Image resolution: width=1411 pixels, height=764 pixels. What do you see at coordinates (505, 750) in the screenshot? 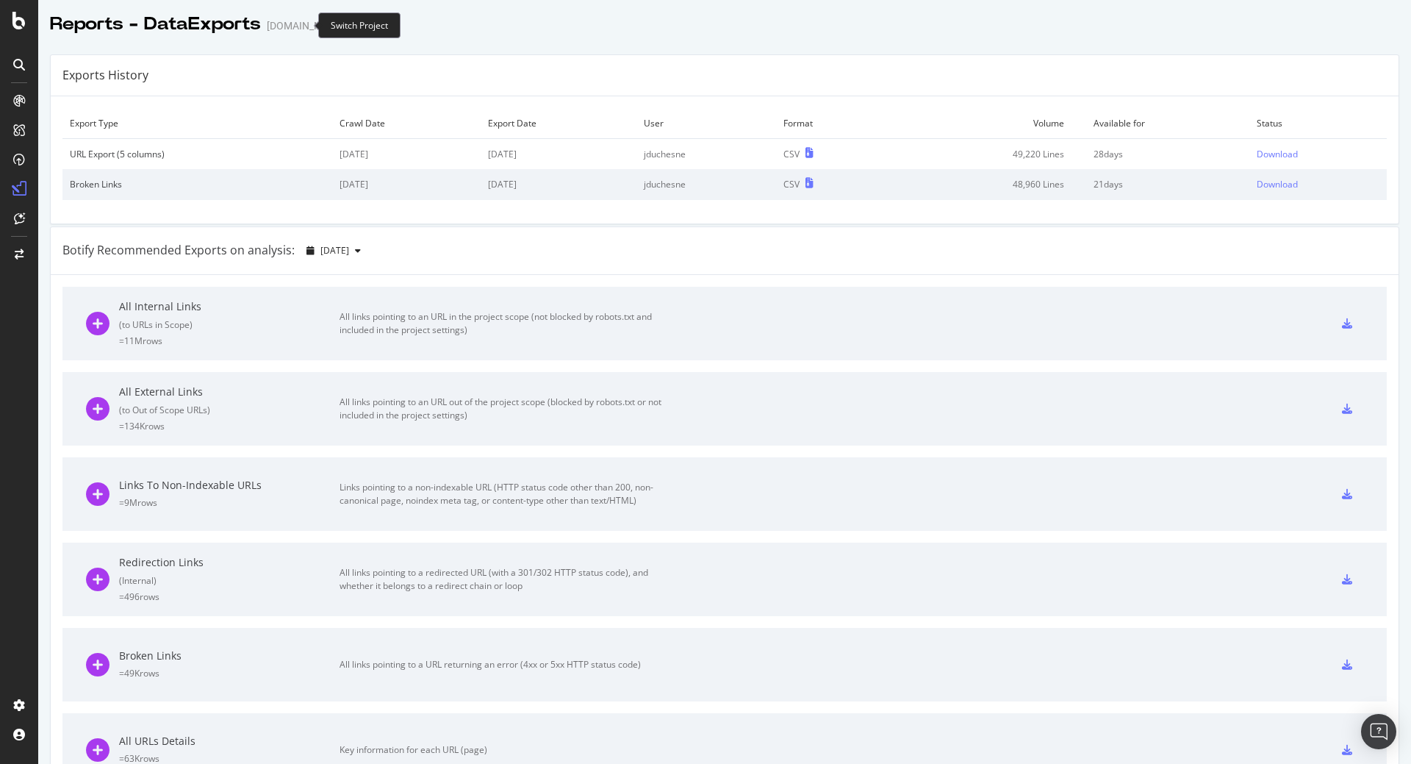
I see `div: Key information for each URL (page)` at bounding box center [505, 750].